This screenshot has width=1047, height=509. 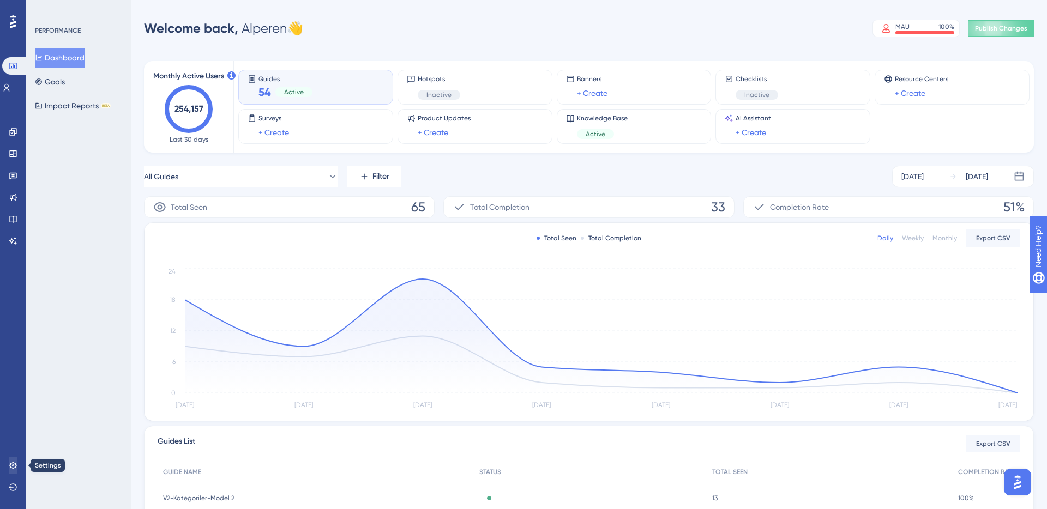 I want to click on span: 51%, so click(x=1014, y=207).